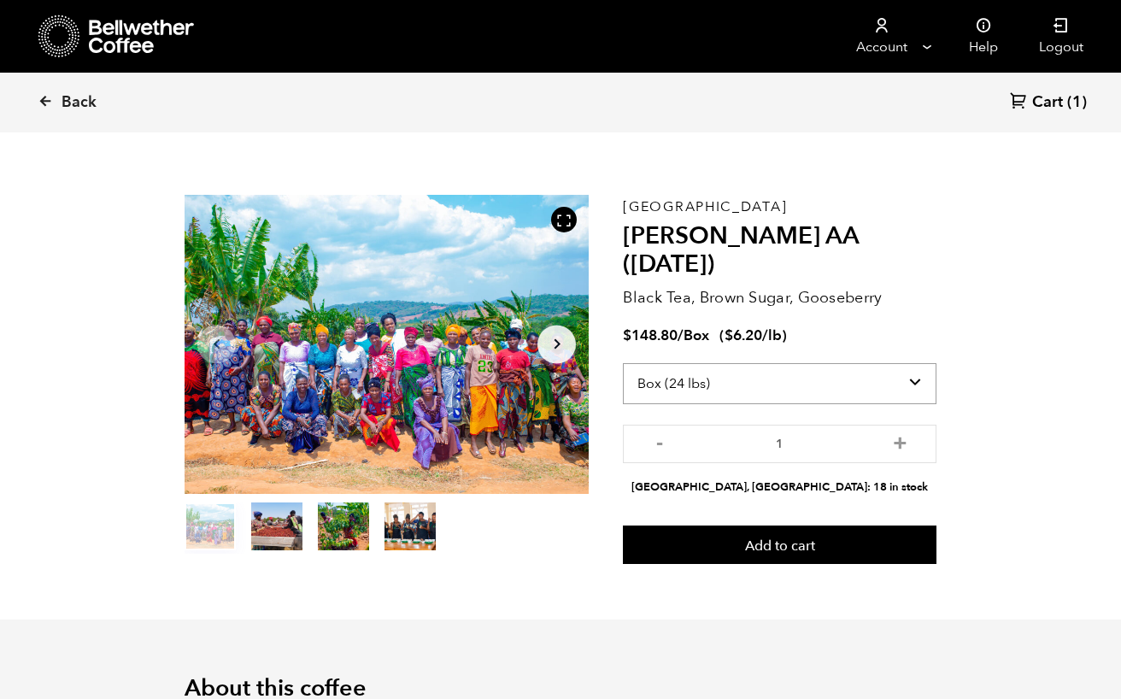 This screenshot has width=1121, height=699. What do you see at coordinates (1047, 102) in the screenshot?
I see `span: Cart` at bounding box center [1047, 102].